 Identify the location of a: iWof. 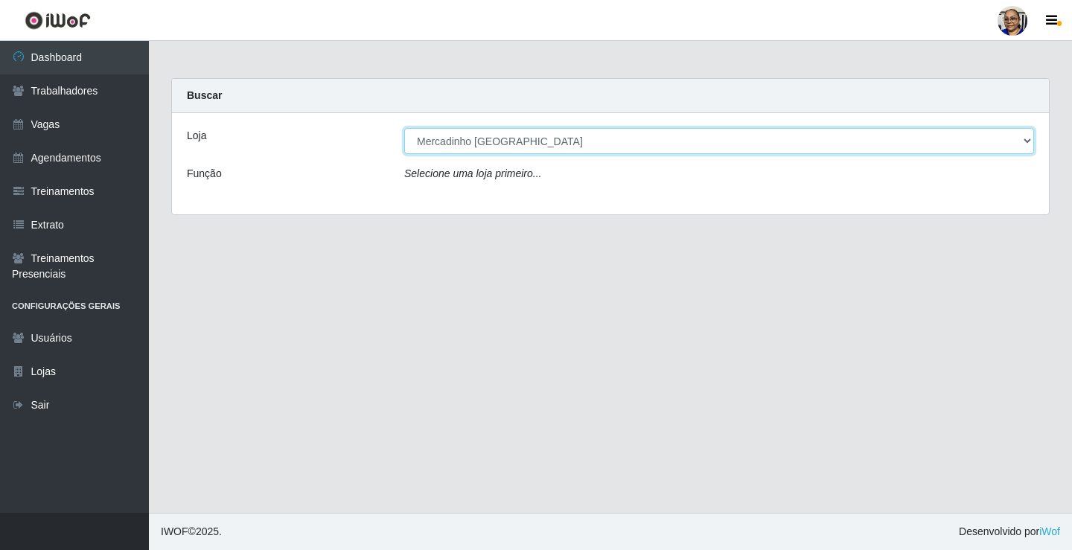
(1050, 531).